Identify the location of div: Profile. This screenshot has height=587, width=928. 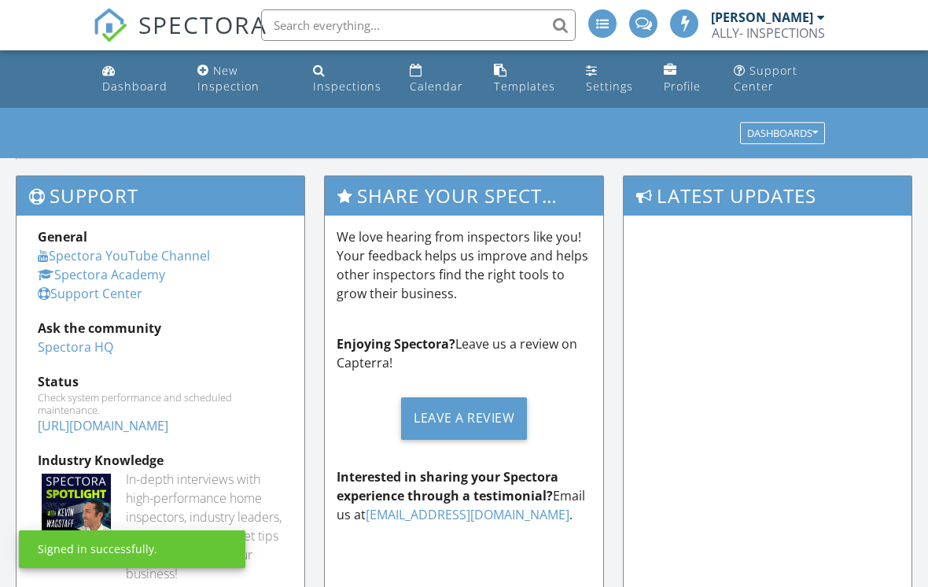
(682, 86).